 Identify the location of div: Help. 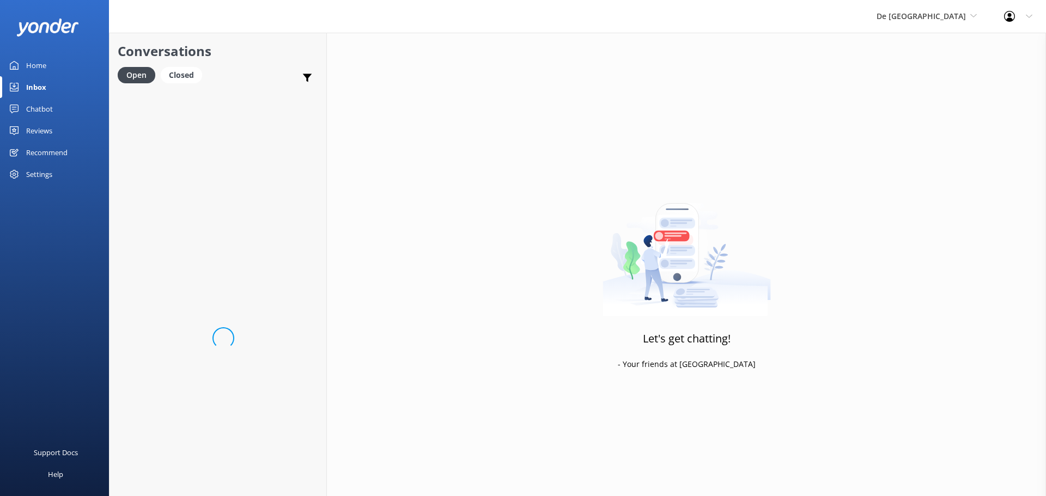
(56, 475).